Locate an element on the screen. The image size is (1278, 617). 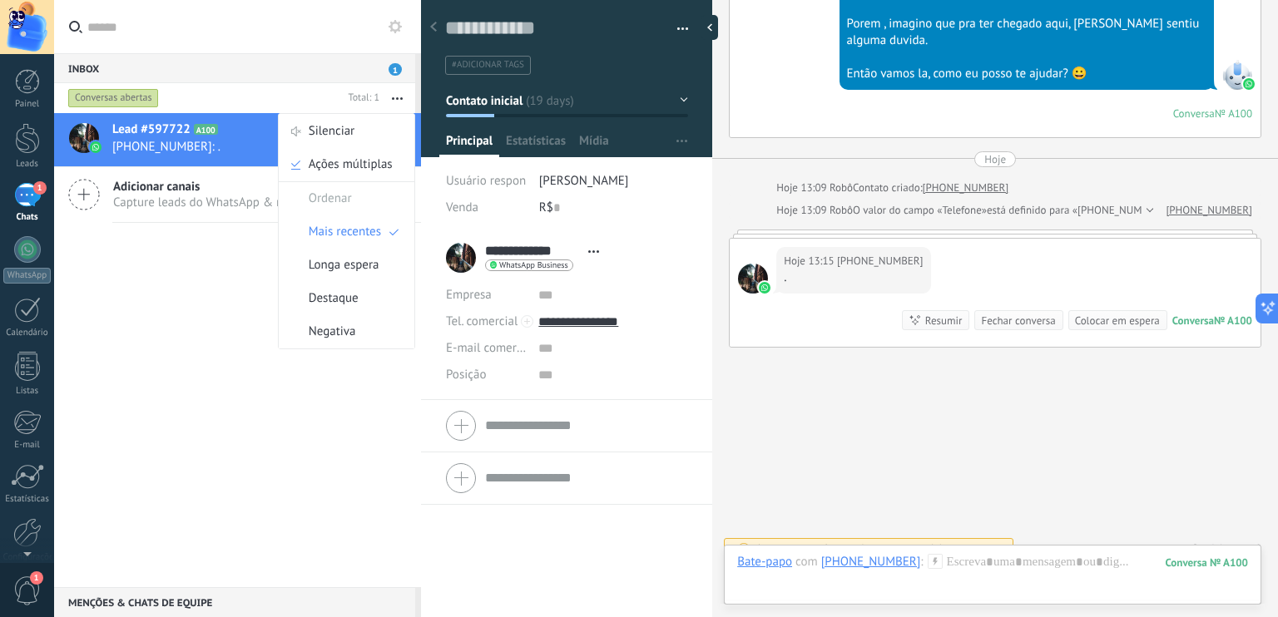
span: com is located at coordinates (806, 562).